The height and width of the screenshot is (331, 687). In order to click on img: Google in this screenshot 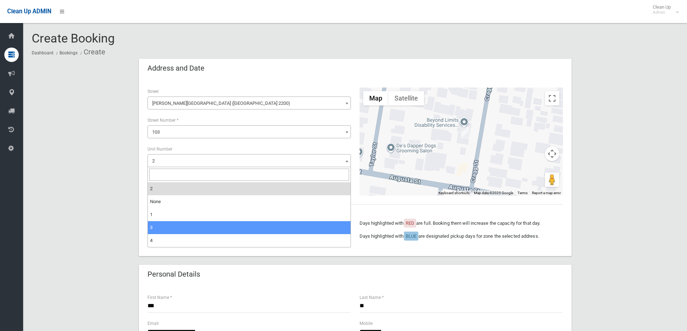, I will do `click(373, 191)`.